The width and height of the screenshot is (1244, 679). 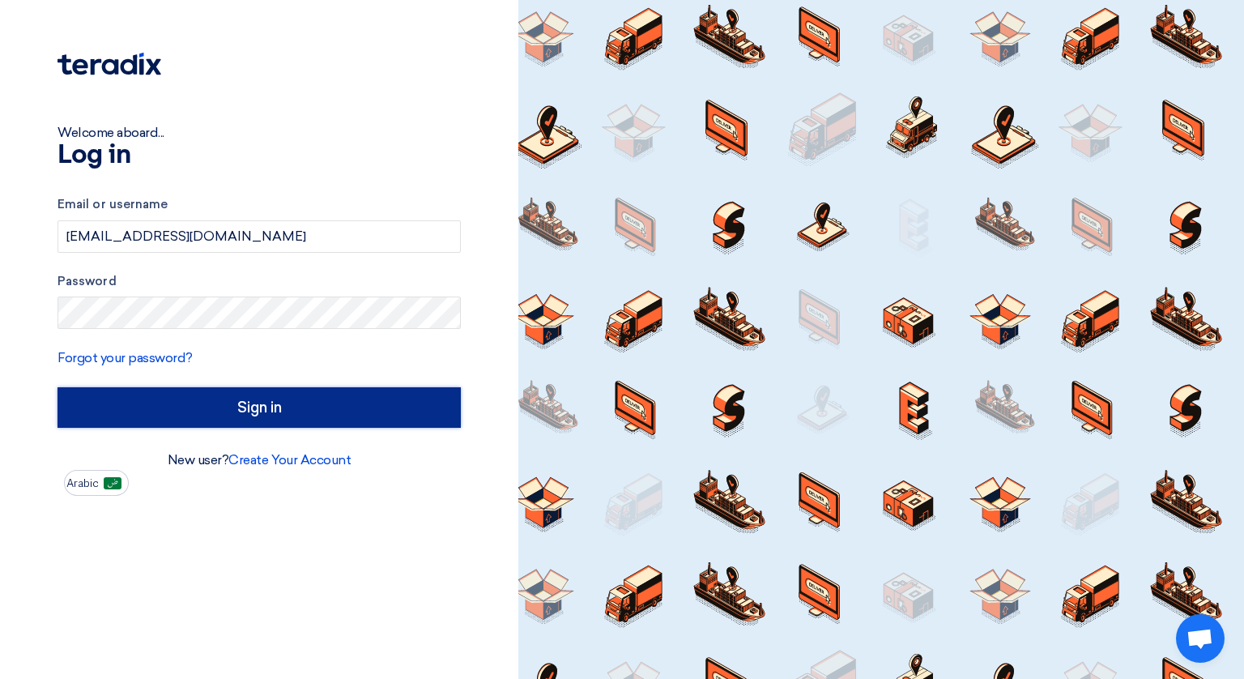 What do you see at coordinates (96, 483) in the screenshot?
I see `button: Arabic` at bounding box center [96, 483].